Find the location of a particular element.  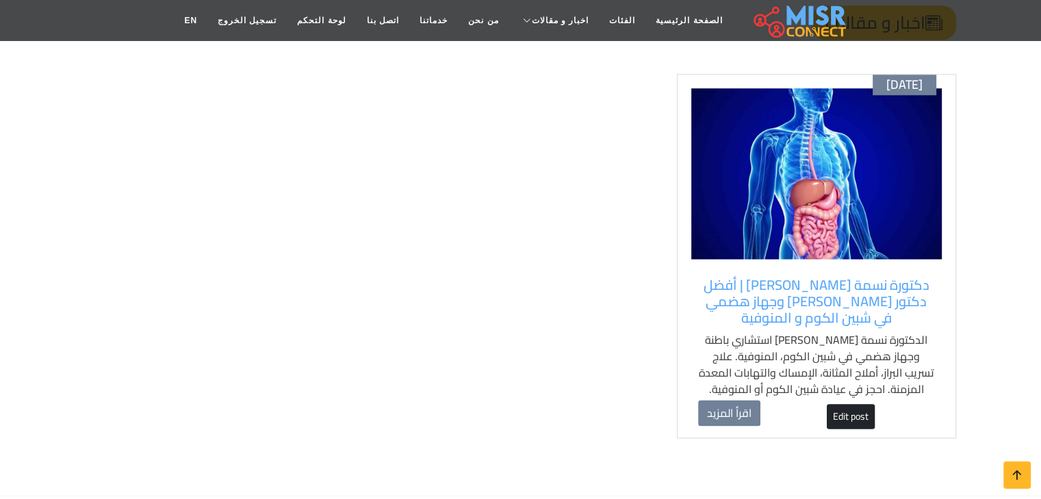

a: EN is located at coordinates (190, 21).